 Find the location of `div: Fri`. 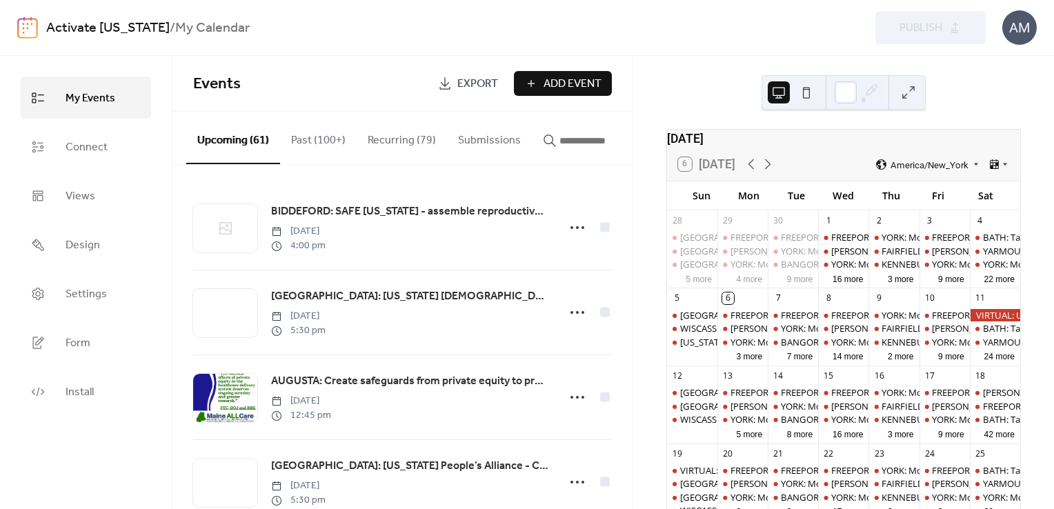

div: Fri is located at coordinates (938, 195).